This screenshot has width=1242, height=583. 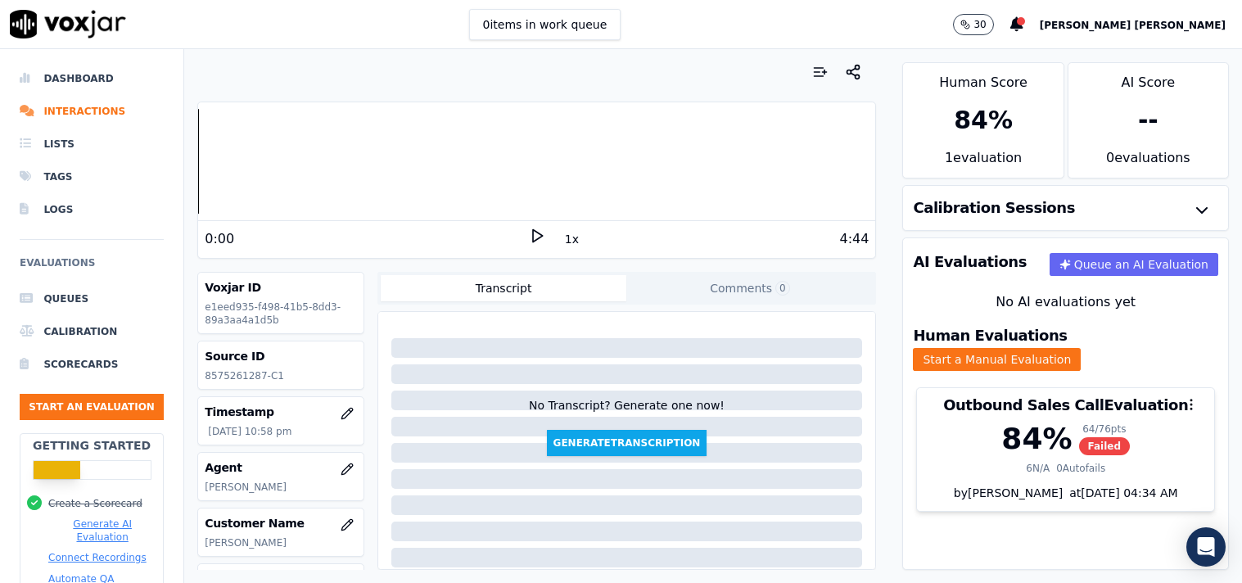 I want to click on div: 0 Autofails, so click(x=1081, y=468).